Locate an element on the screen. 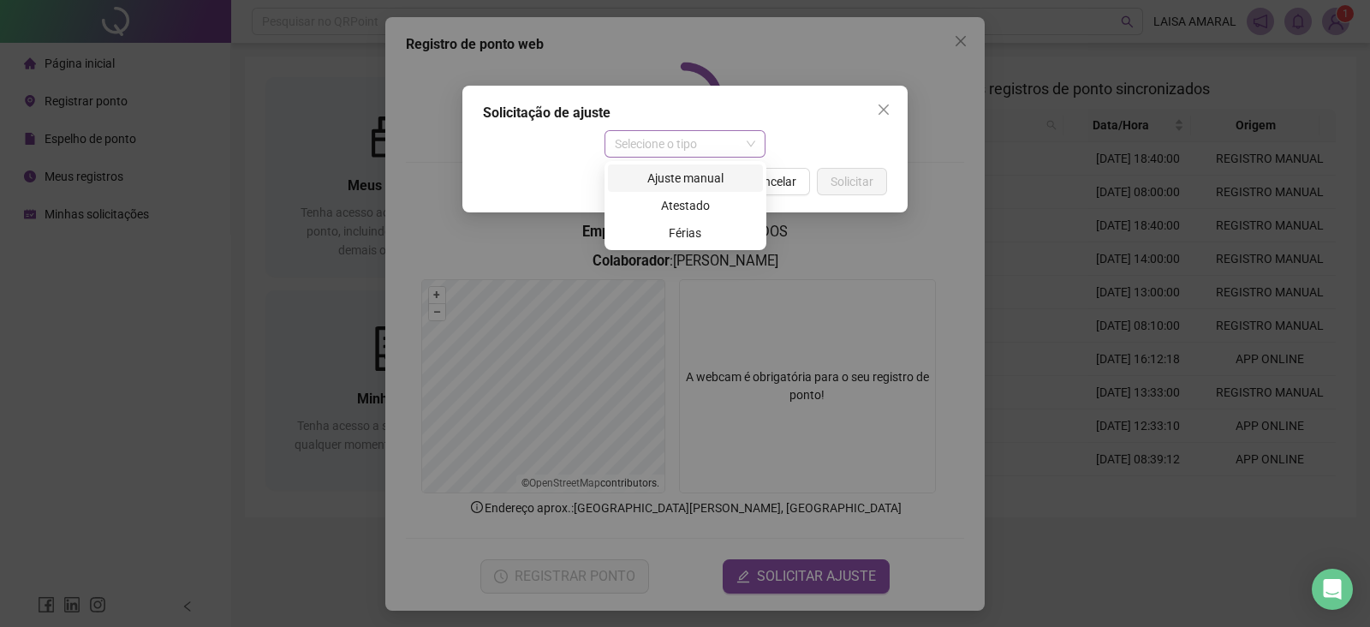 Image resolution: width=1370 pixels, height=627 pixels. div: Atestado is located at coordinates (685, 205).